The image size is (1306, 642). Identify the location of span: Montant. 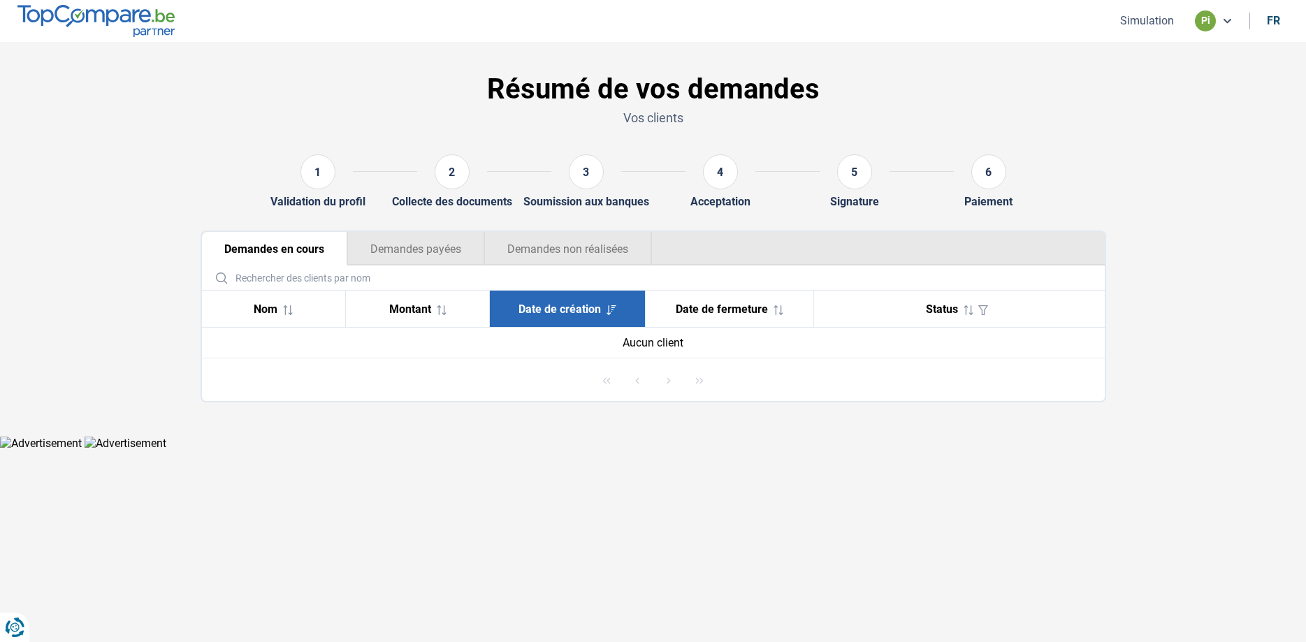
(410, 309).